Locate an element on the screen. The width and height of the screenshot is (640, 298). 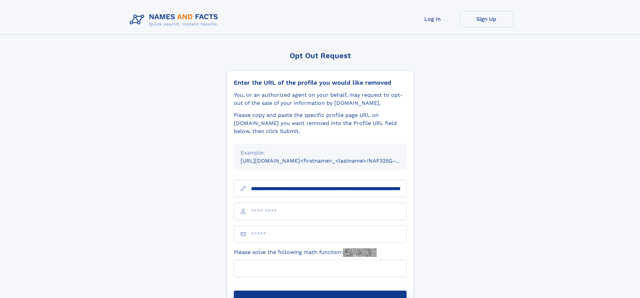
label: Please solve the following math function: is located at coordinates (305, 253).